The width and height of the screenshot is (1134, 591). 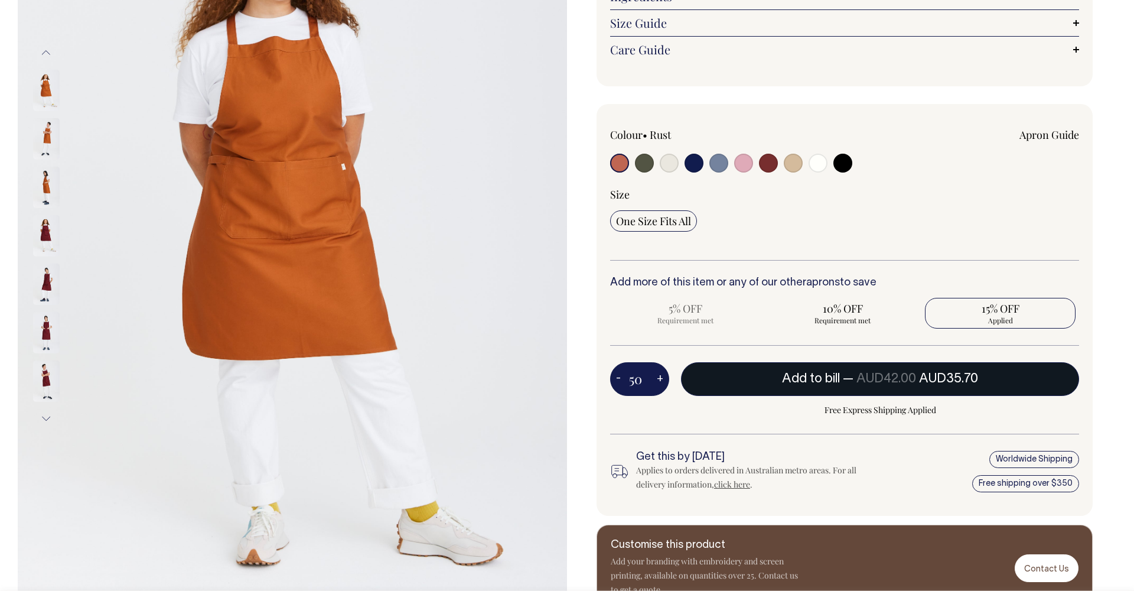 I want to click on span: 10% OFF, so click(x=843, y=308).